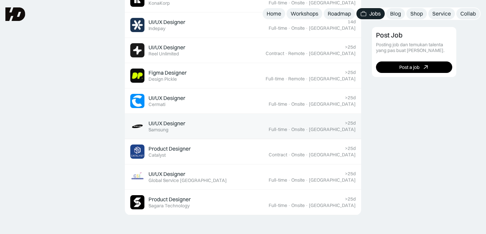 The height and width of the screenshot is (234, 486). Describe the element at coordinates (396, 14) in the screenshot. I see `div: Blog` at that location.